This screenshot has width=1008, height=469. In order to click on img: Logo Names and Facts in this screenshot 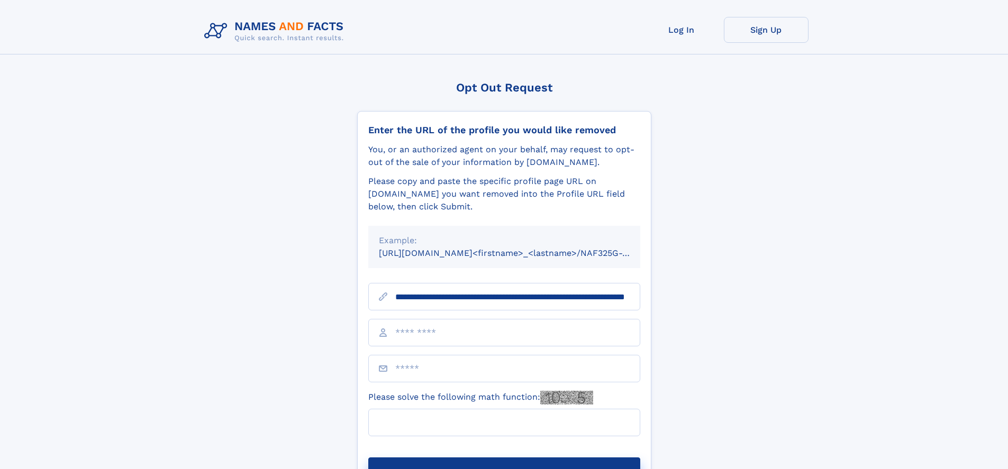, I will do `click(276, 31)`.